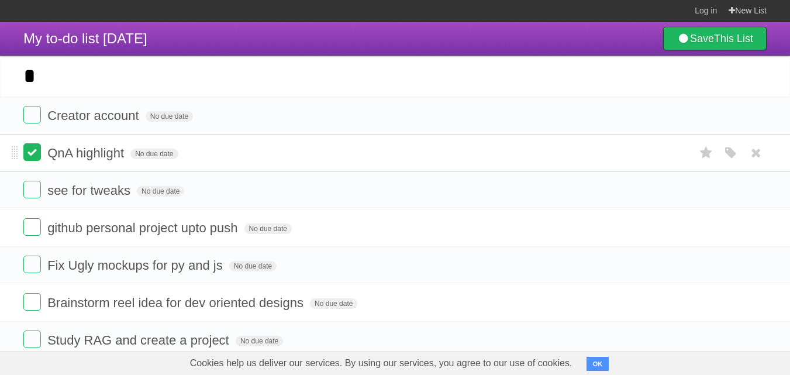 Image resolution: width=790 pixels, height=375 pixels. Describe the element at coordinates (706, 153) in the screenshot. I see `label: Star task` at that location.